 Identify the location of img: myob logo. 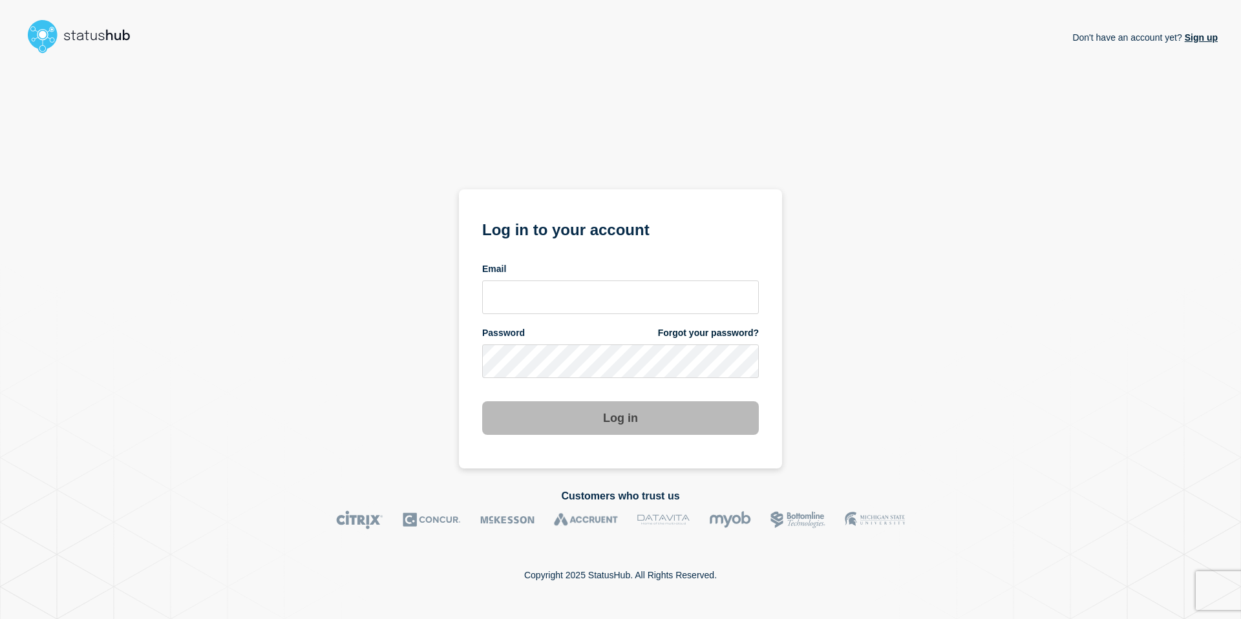
(730, 520).